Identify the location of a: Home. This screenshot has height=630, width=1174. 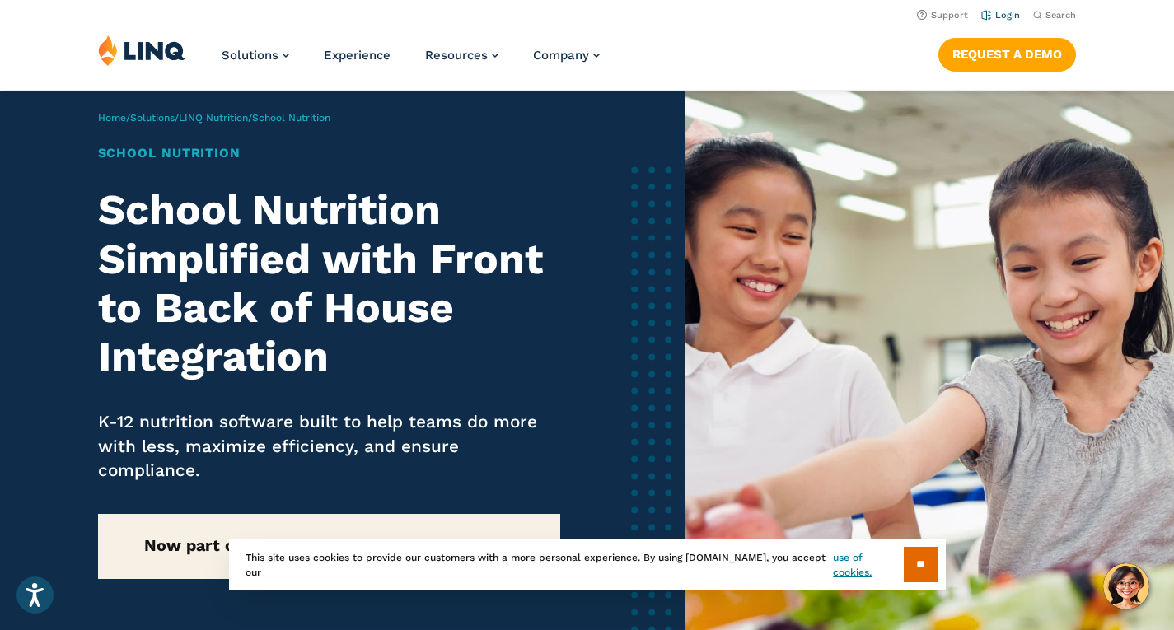
(112, 118).